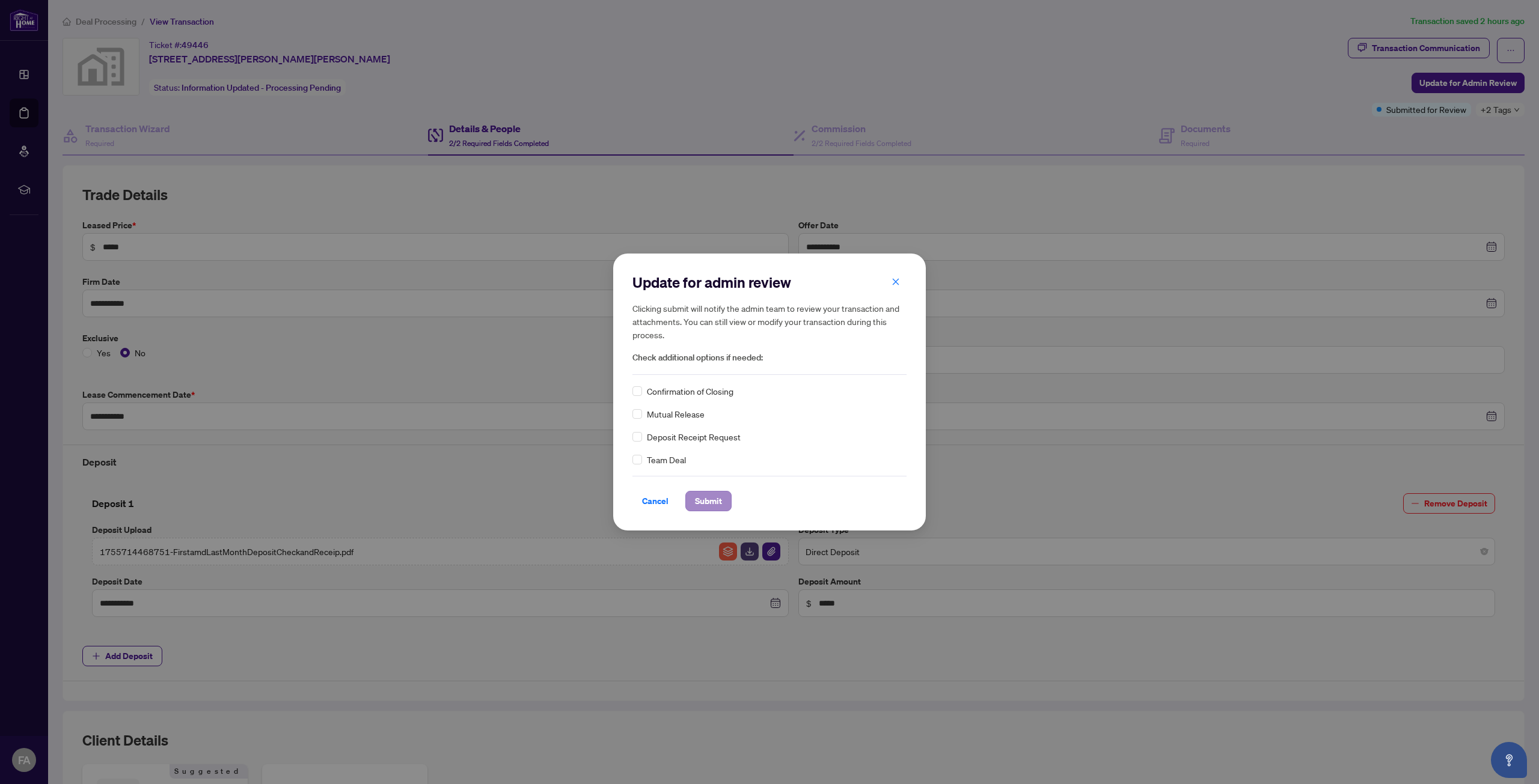 The width and height of the screenshot is (1539, 784). I want to click on h2: Update for admin review, so click(770, 283).